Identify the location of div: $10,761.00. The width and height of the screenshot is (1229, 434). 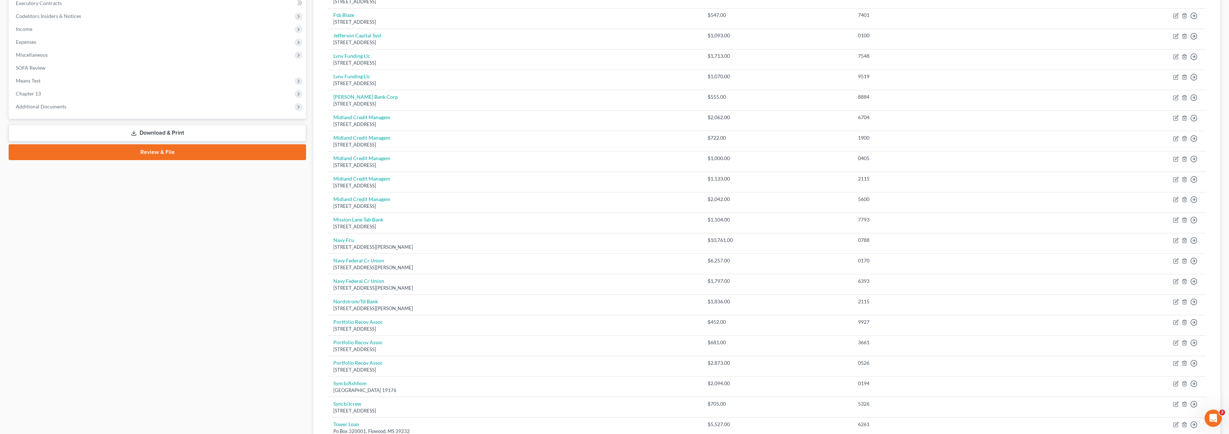
(777, 240).